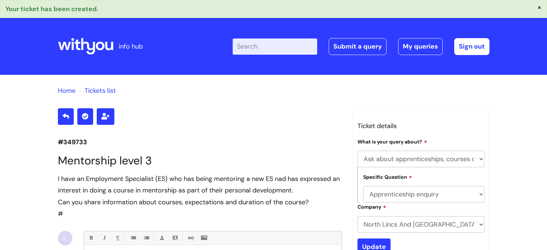 The image size is (547, 250). I want to click on a: Italic (Ctrl-I), so click(104, 238).